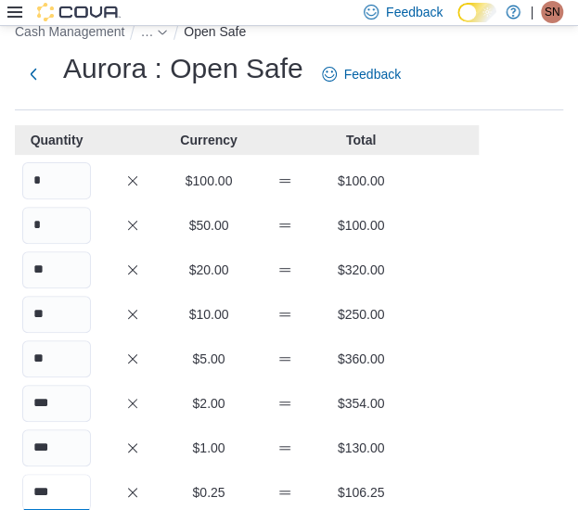 The width and height of the screenshot is (578, 510). I want to click on p: $0.25, so click(209, 493).